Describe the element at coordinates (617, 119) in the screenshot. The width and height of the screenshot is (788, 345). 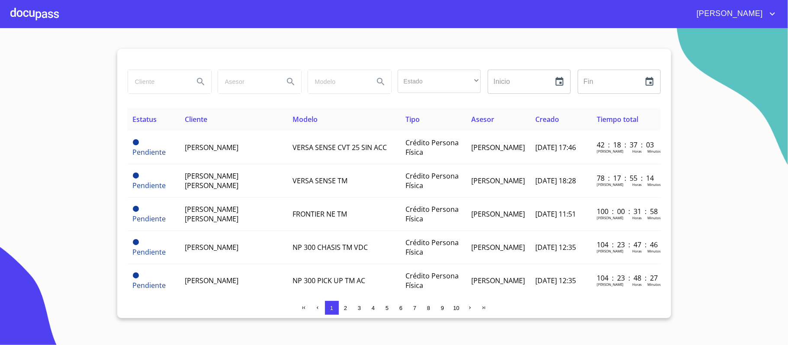
I see `span: Tiempo total` at that location.